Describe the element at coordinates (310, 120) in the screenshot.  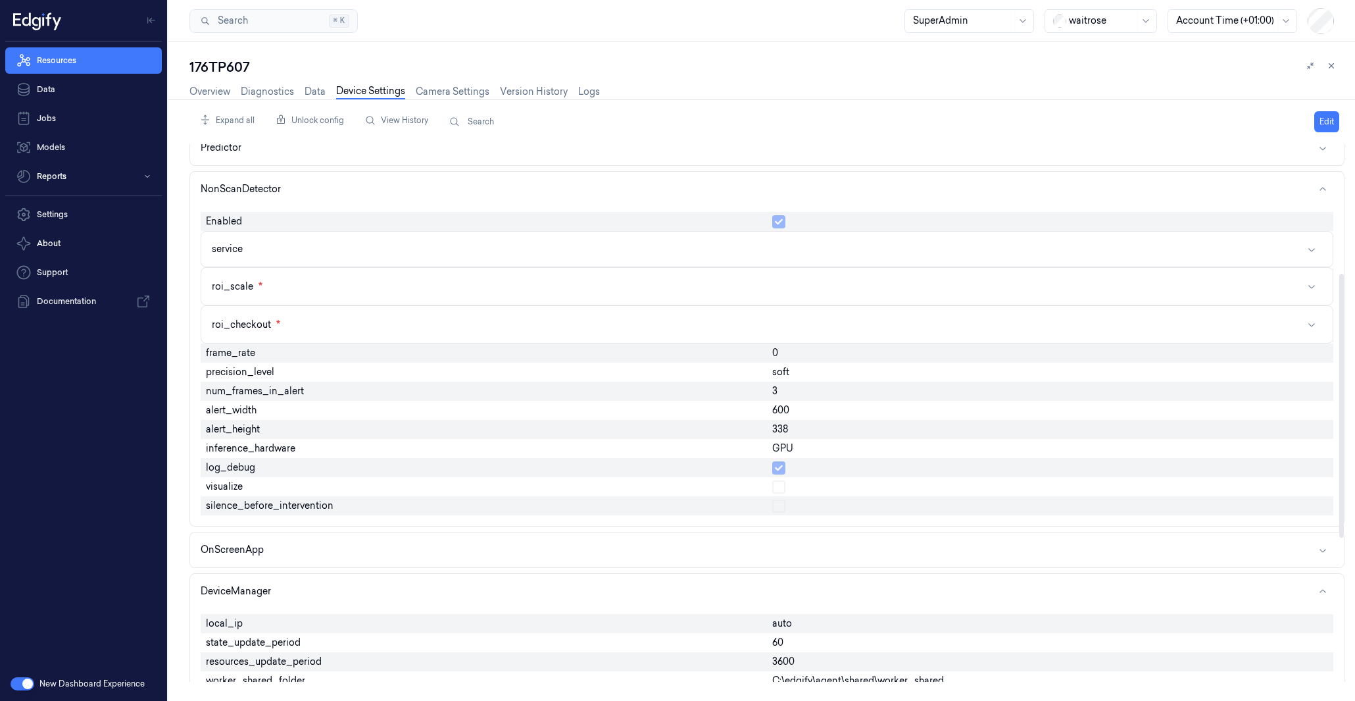
I see `button: Unlock config` at that location.